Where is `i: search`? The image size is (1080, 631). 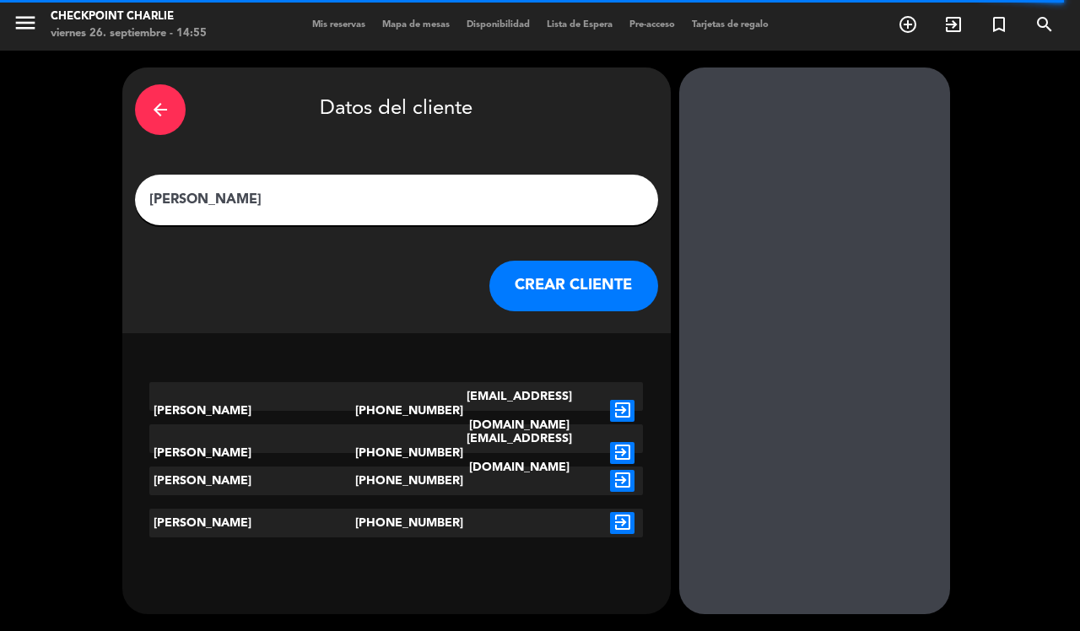
i: search is located at coordinates (1045, 24).